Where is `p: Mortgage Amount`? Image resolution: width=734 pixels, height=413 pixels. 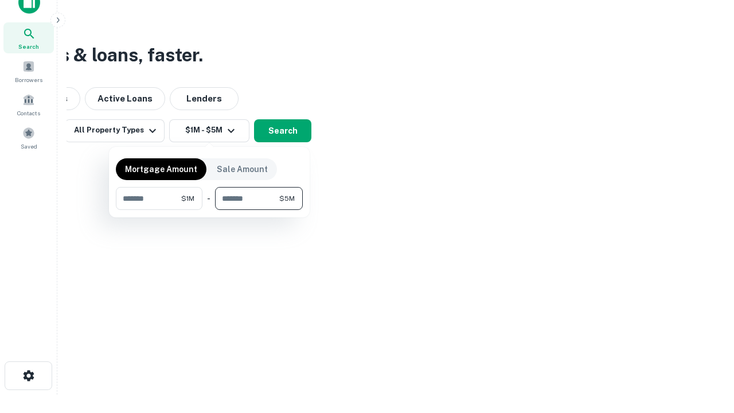 p: Mortgage Amount is located at coordinates (161, 169).